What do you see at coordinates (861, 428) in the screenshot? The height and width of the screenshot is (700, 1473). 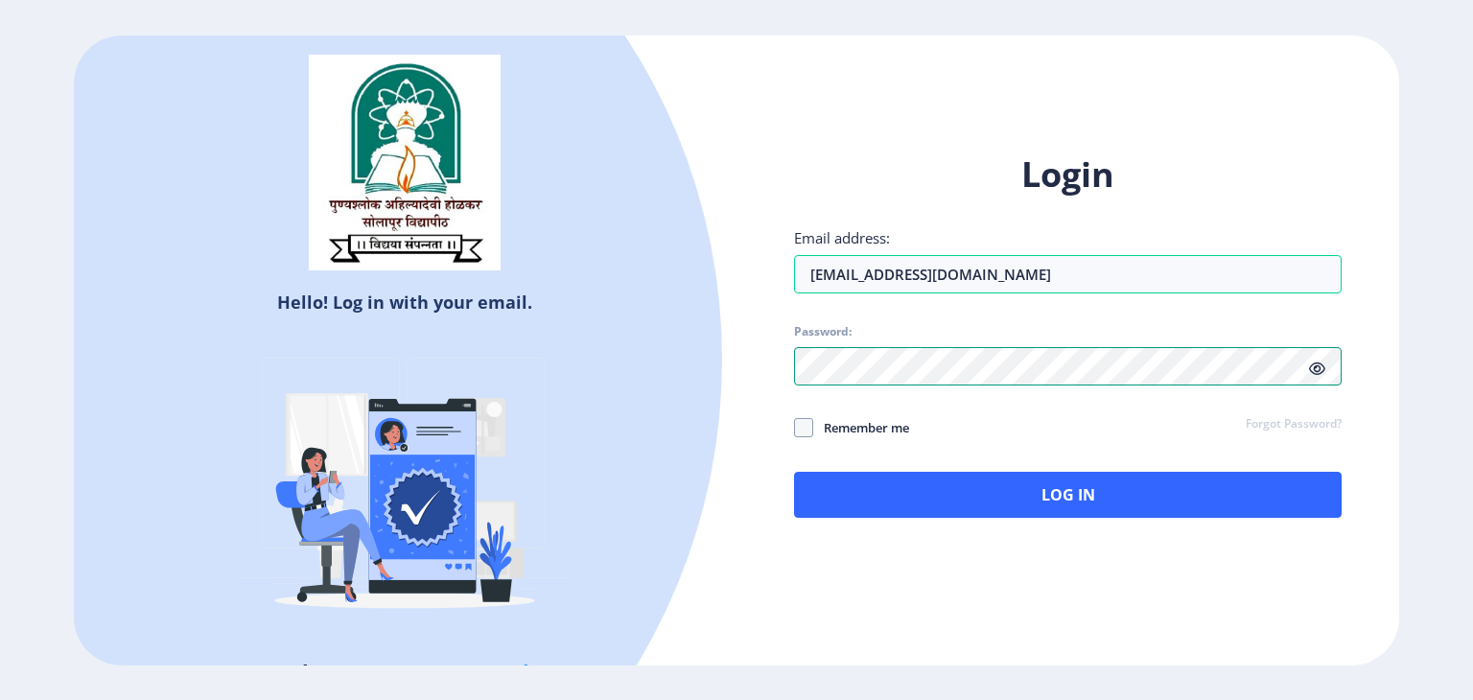 I see `span: Remember me` at bounding box center [861, 428].